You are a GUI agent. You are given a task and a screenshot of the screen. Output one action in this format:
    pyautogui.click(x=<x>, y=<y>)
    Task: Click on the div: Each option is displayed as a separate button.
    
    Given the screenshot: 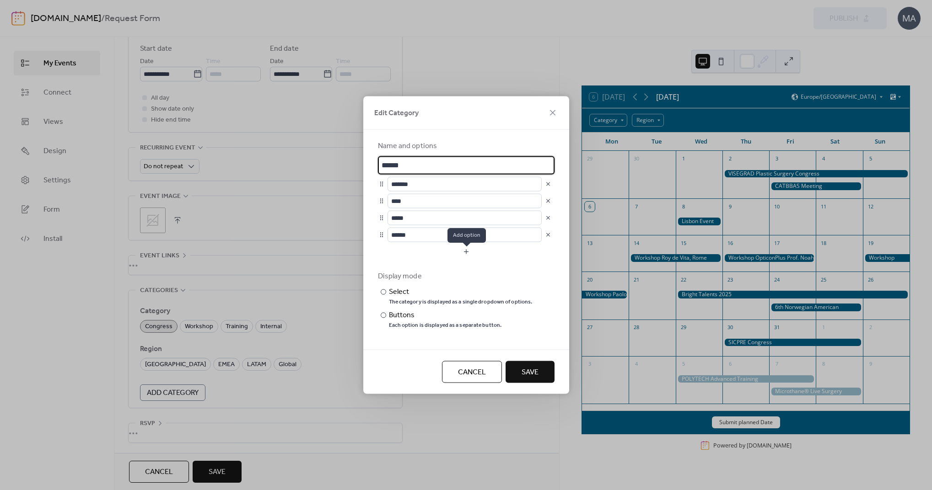 What is the action you would take?
    pyautogui.click(x=445, y=326)
    